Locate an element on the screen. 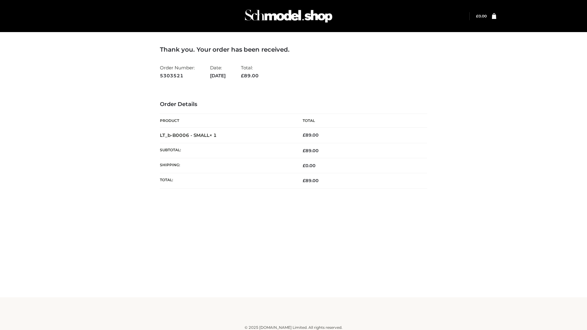 The image size is (587, 330). h3: Thank you. Your order has been received. is located at coordinates (294, 50).